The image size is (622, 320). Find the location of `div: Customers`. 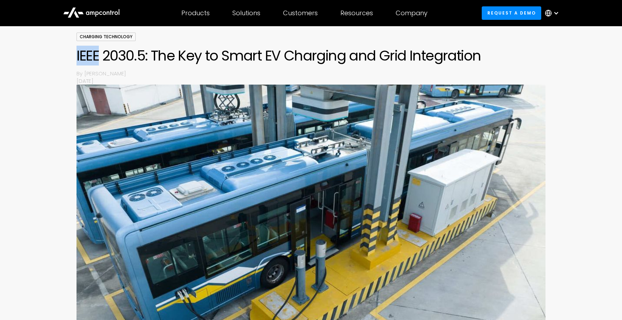

div: Customers is located at coordinates (300, 13).